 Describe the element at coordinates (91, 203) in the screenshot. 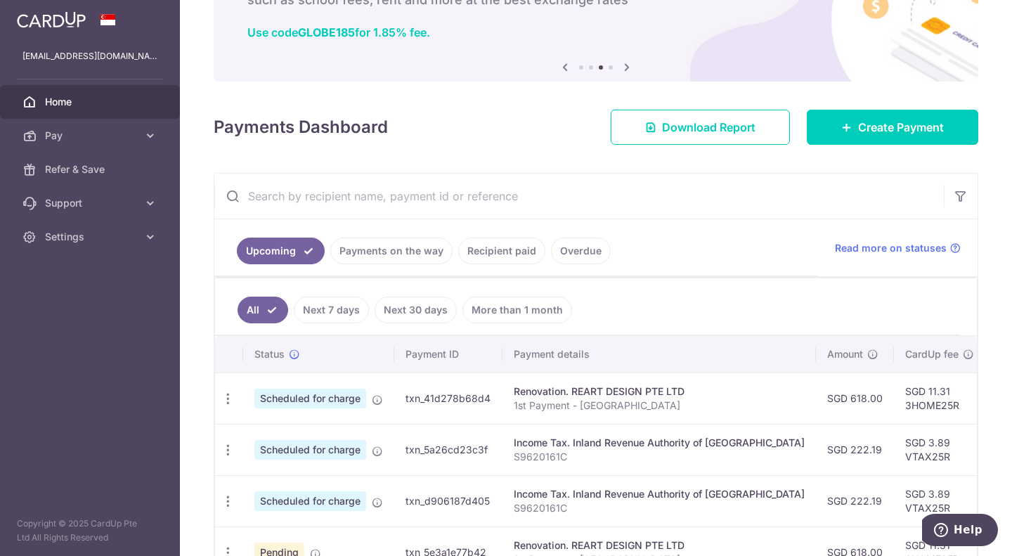

I see `span: Support` at that location.